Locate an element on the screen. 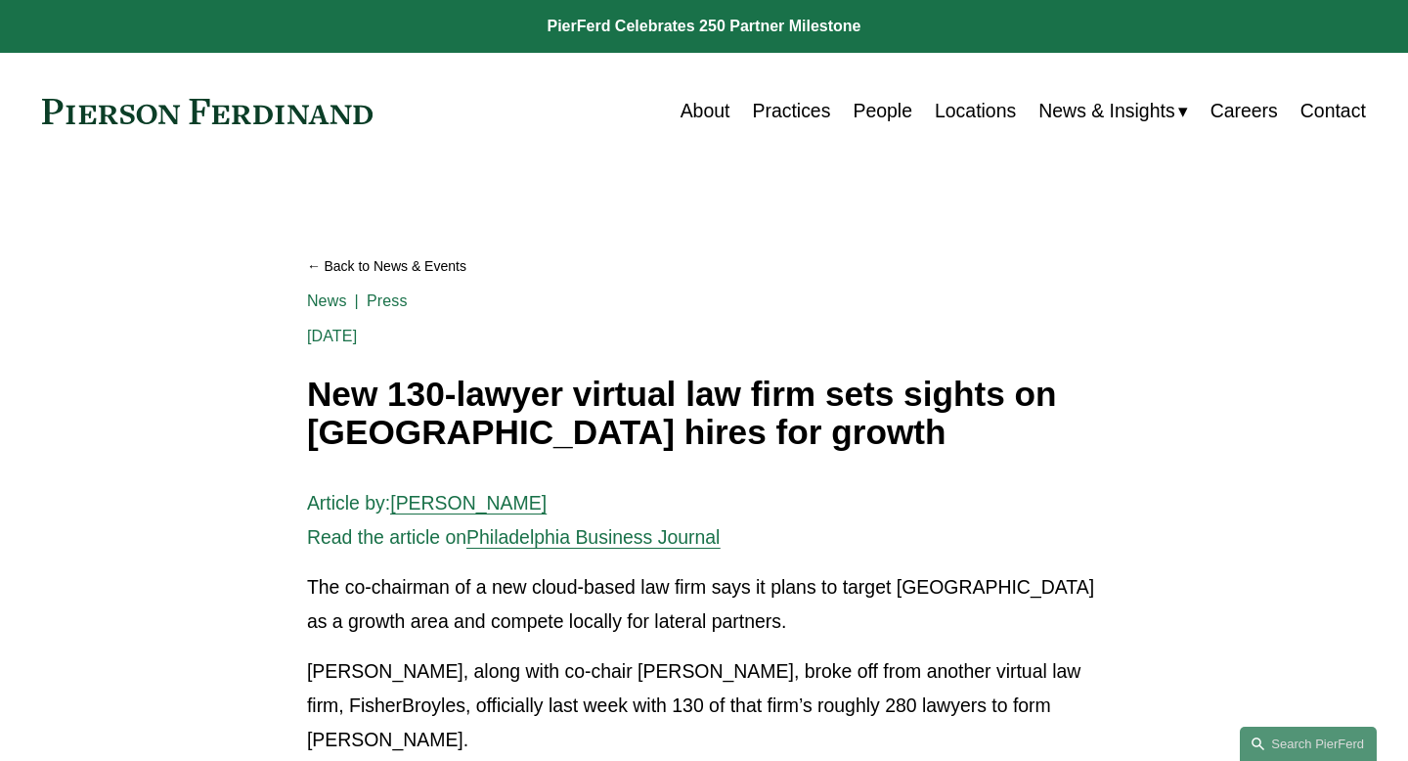 The width and height of the screenshot is (1408, 761). a: Careers is located at coordinates (1244, 111).